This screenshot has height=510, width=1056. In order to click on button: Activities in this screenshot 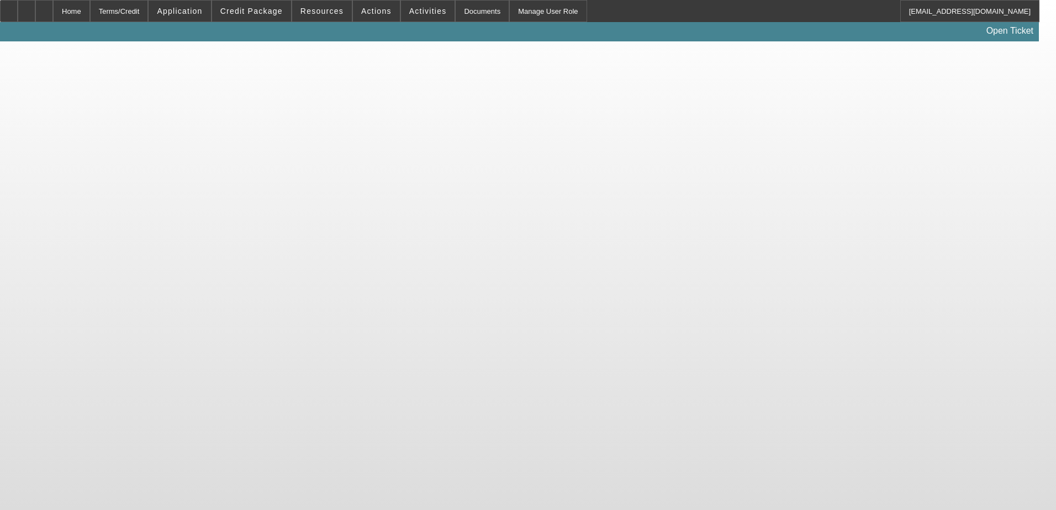, I will do `click(428, 11)`.